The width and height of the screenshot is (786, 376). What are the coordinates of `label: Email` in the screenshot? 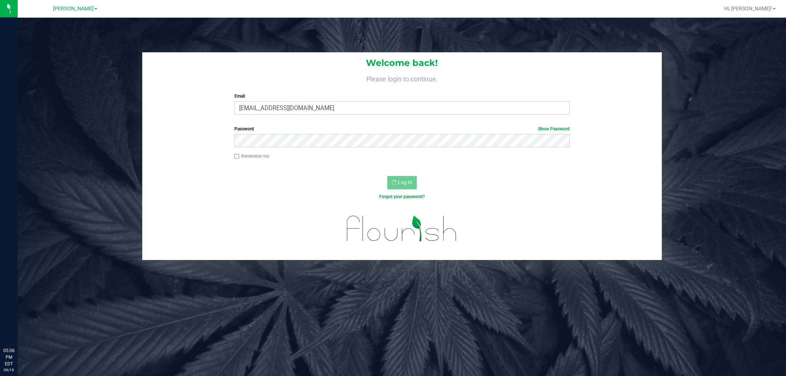 It's located at (402, 96).